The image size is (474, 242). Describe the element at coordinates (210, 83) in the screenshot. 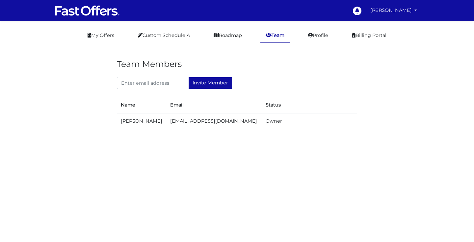

I see `input: Invite Member` at that location.